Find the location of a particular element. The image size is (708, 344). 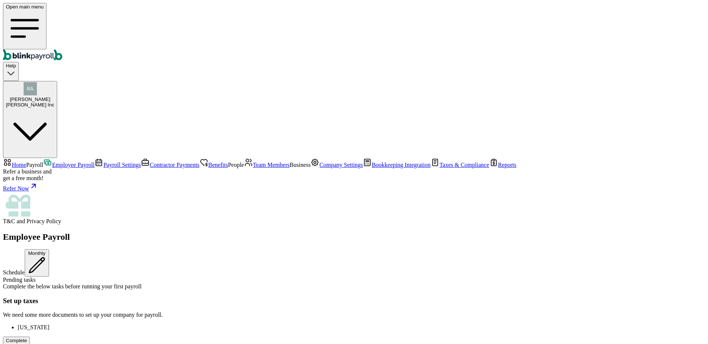

span: Open main menu is located at coordinates (25, 7).